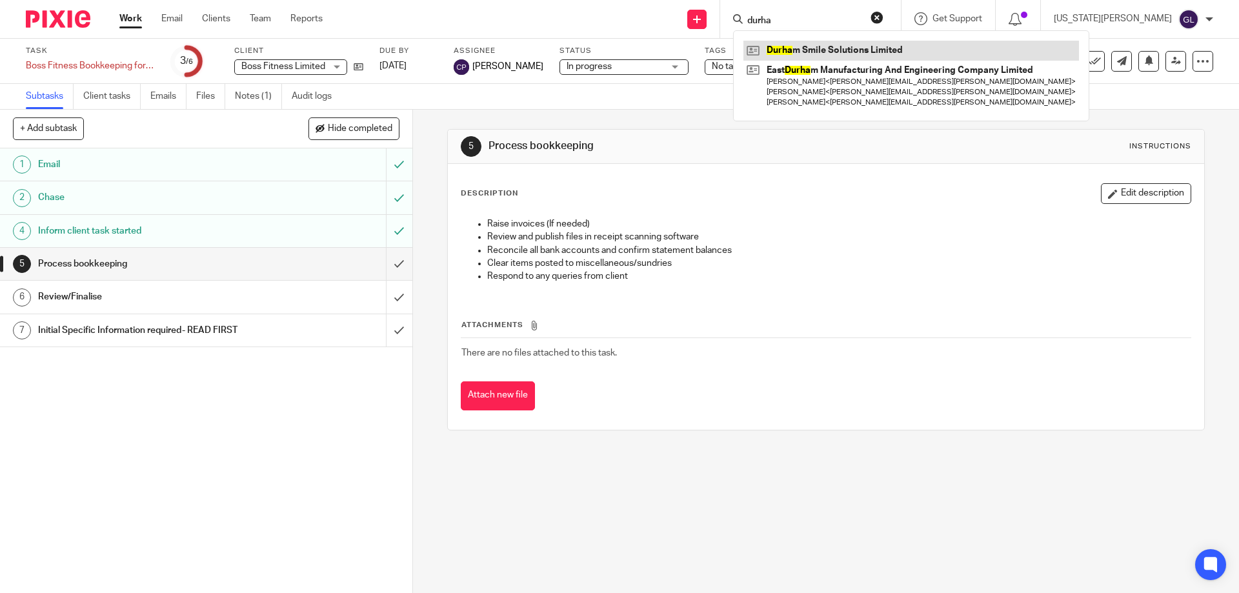 The height and width of the screenshot is (593, 1239). What do you see at coordinates (22, 330) in the screenshot?
I see `div: 7` at bounding box center [22, 330].